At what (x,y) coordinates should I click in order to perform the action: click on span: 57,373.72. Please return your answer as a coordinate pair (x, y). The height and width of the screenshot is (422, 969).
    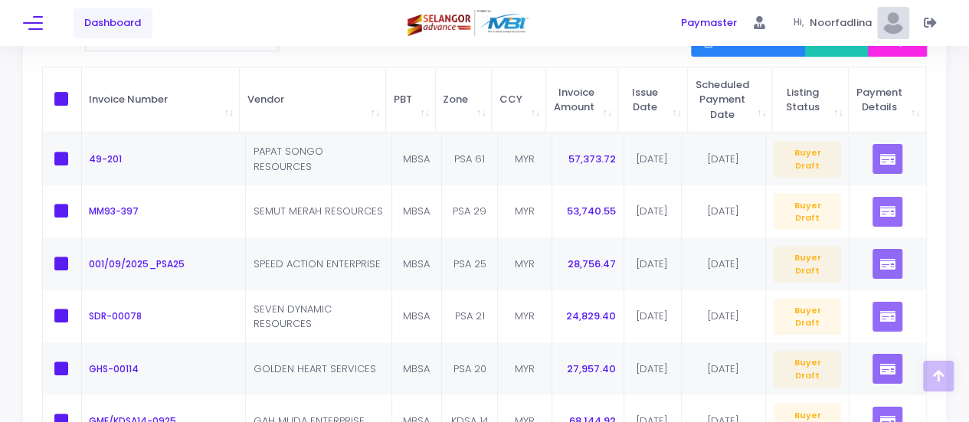
    Looking at the image, I should click on (592, 159).